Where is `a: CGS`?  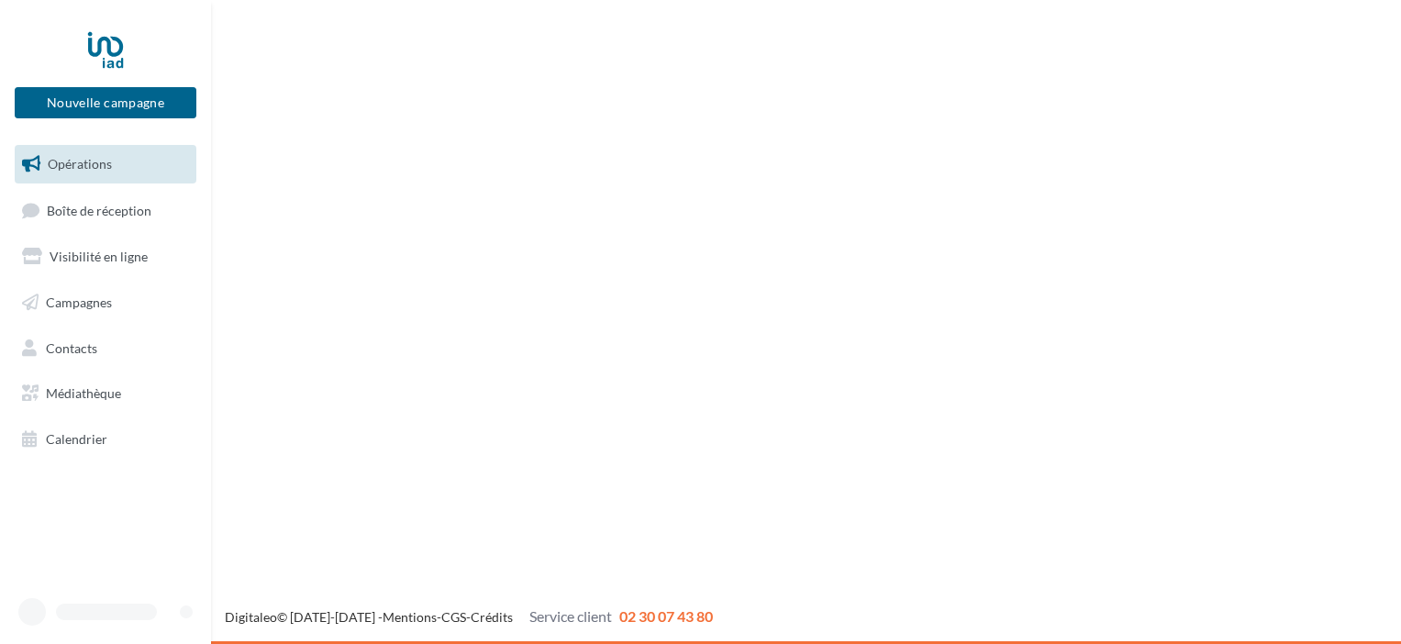 a: CGS is located at coordinates (453, 616).